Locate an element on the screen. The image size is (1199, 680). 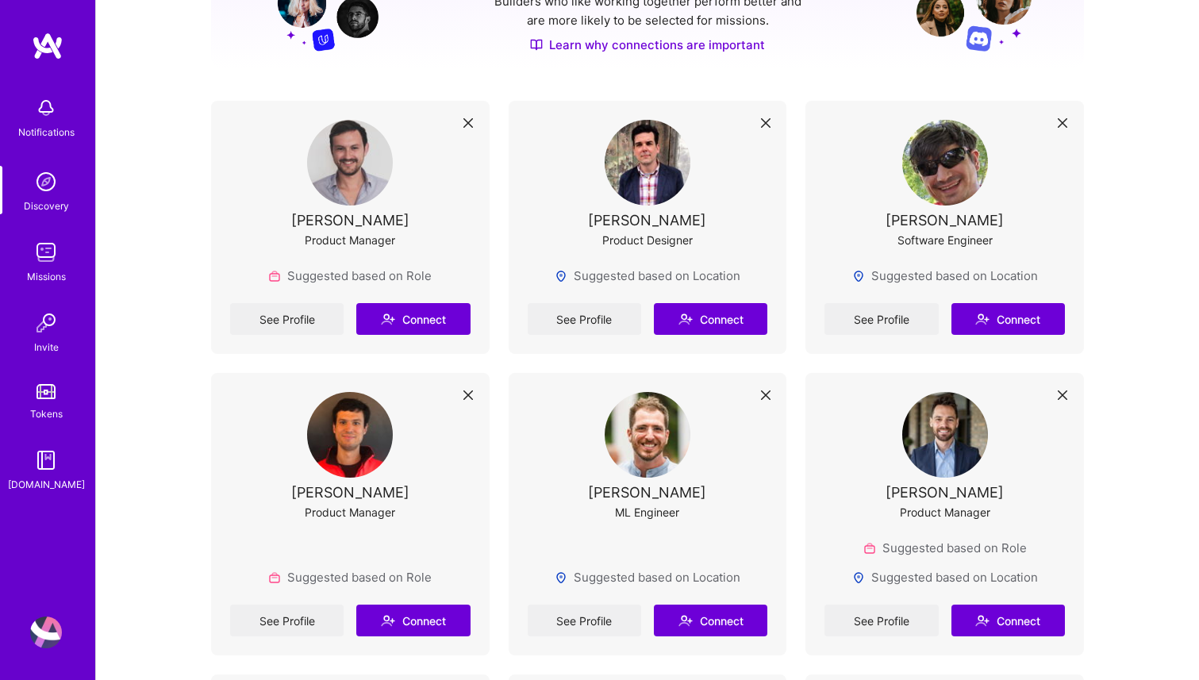
div: Invite is located at coordinates (46, 347).